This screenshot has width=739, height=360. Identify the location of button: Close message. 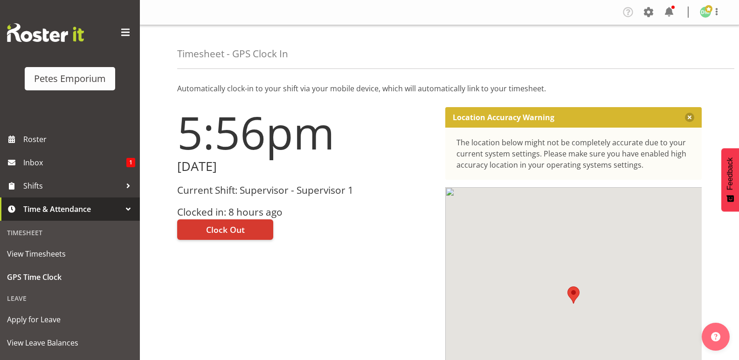
(690, 117).